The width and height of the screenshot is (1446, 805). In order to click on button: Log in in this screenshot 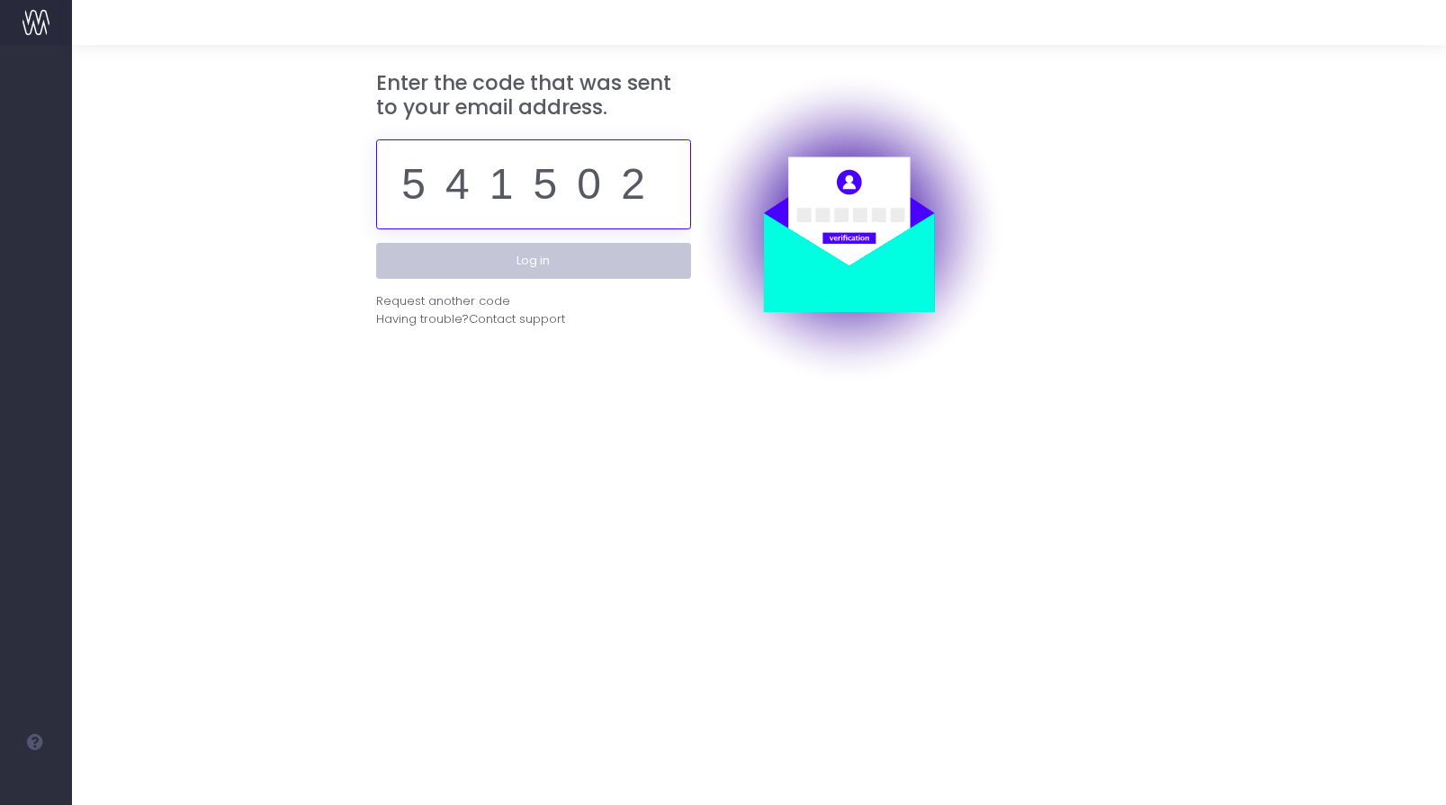, I will do `click(533, 261)`.